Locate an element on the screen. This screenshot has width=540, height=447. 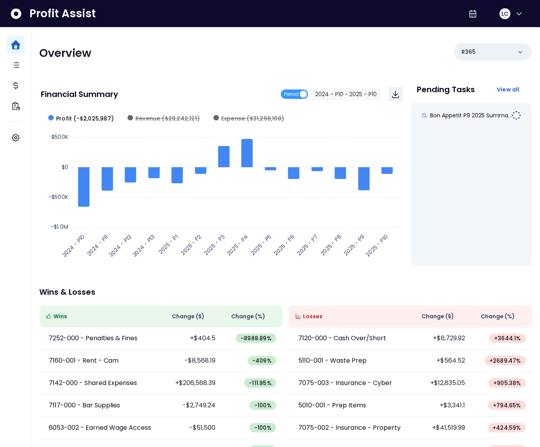
span: + 794.65 % is located at coordinates (507, 406).